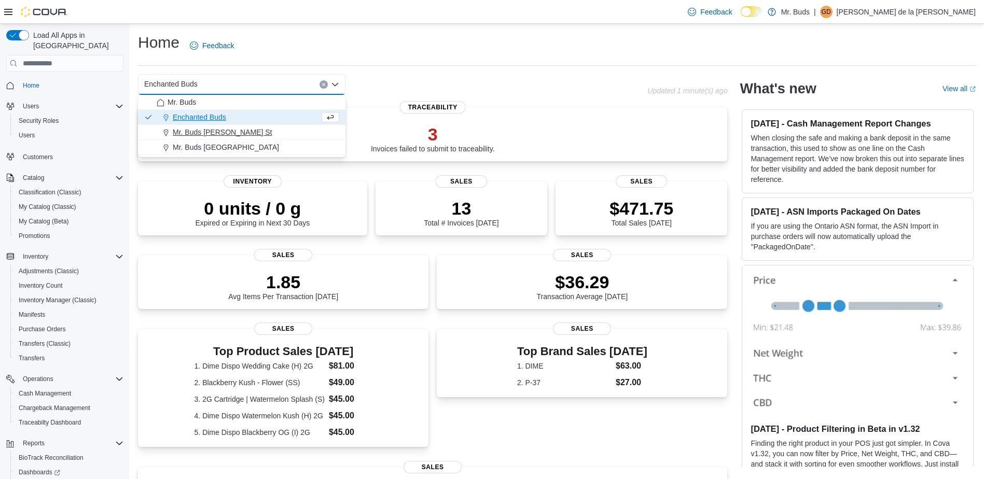 The image size is (984, 479). What do you see at coordinates (40, 286) in the screenshot?
I see `span: Inventory Count` at bounding box center [40, 286].